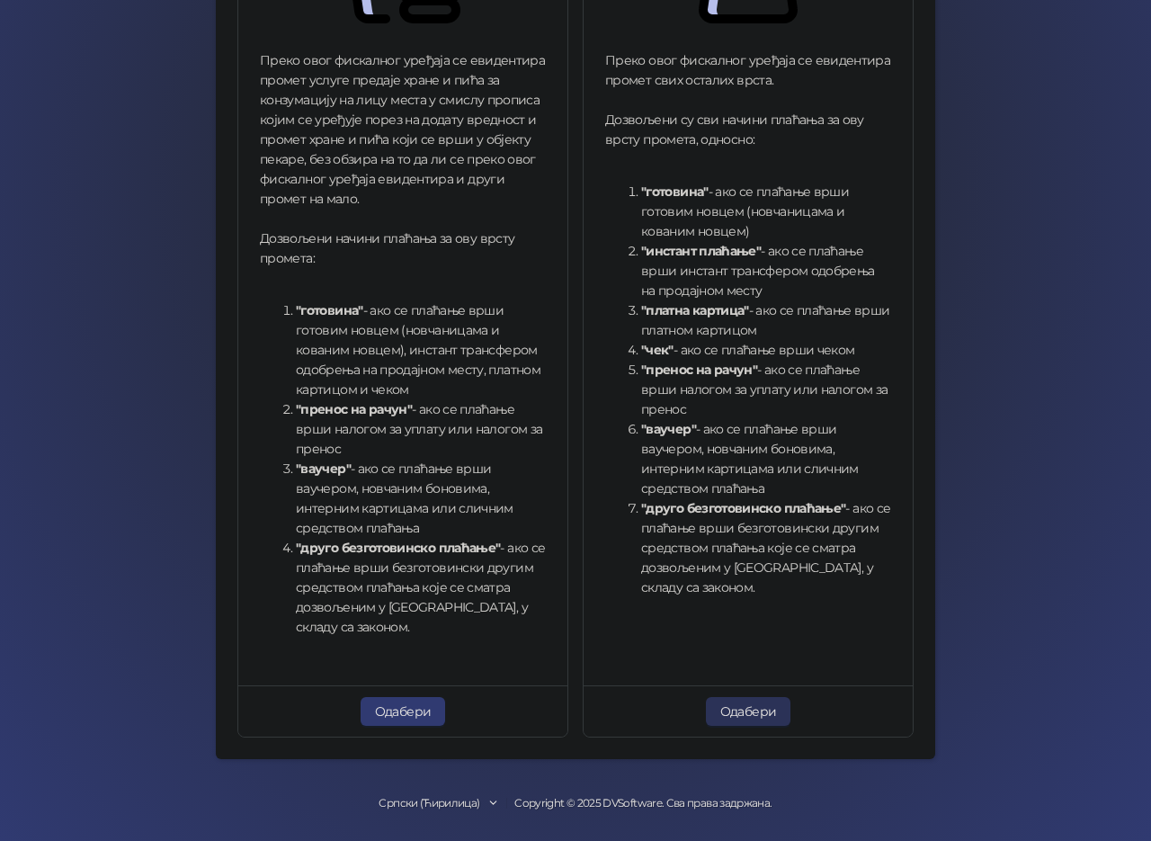 The width and height of the screenshot is (1151, 841). I want to click on strong: "инстант плаћање", so click(701, 251).